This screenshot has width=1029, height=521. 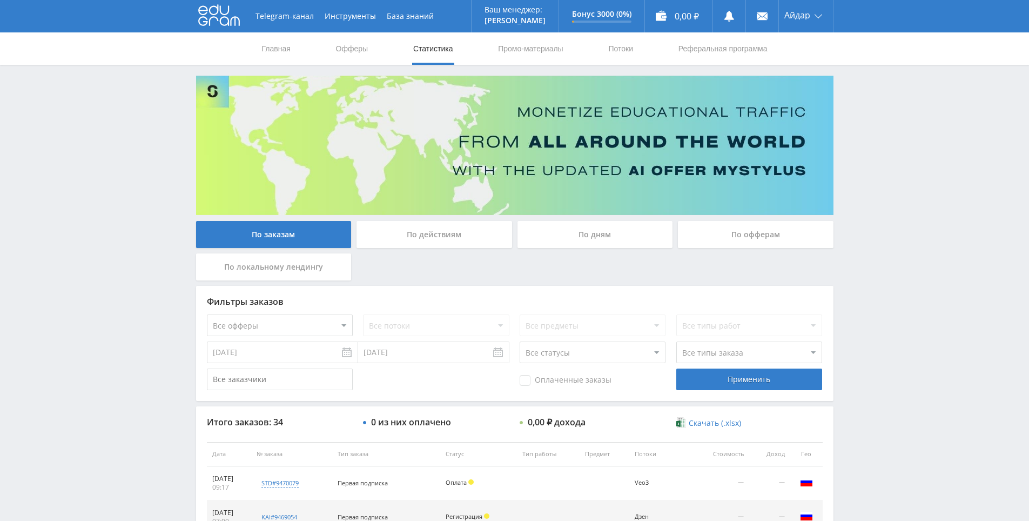 What do you see at coordinates (515, 145) in the screenshot?
I see `img: Banner` at bounding box center [515, 145].